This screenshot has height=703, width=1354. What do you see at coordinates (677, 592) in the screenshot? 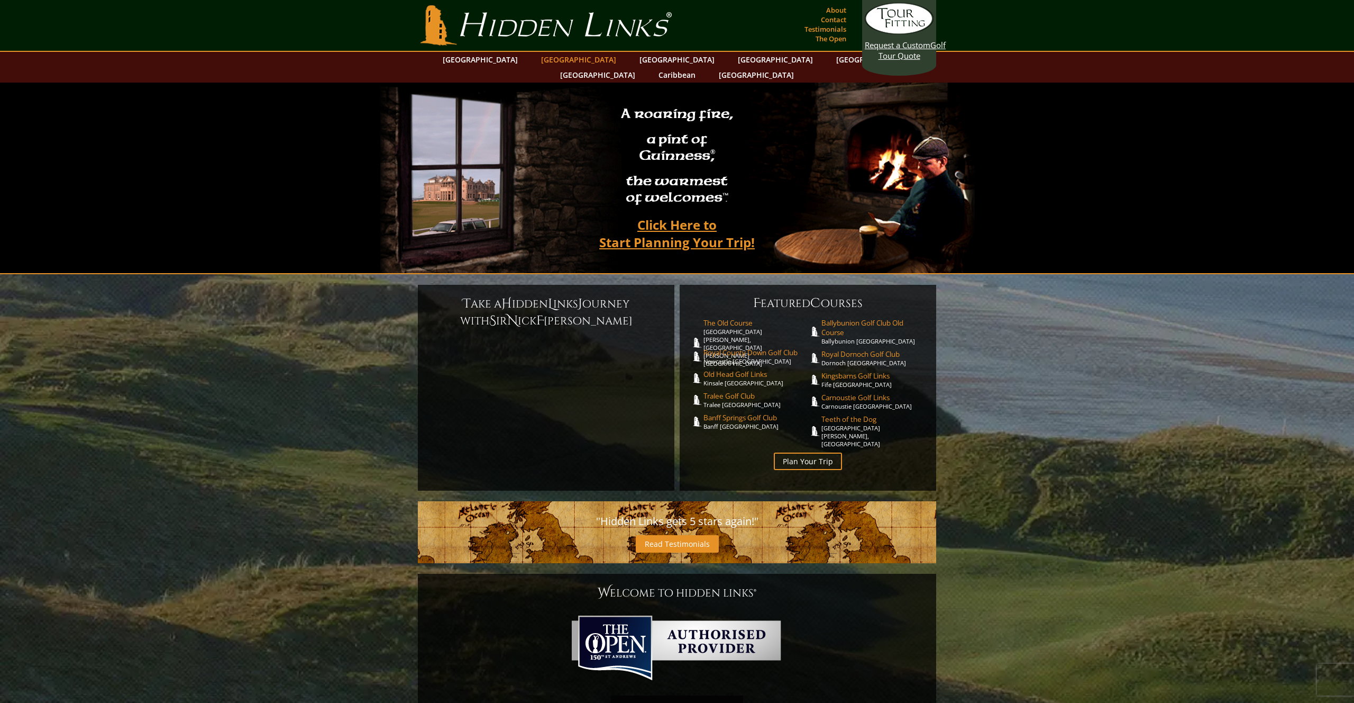
I see `h1: Welcome To Hidden Links®` at bounding box center [677, 592].